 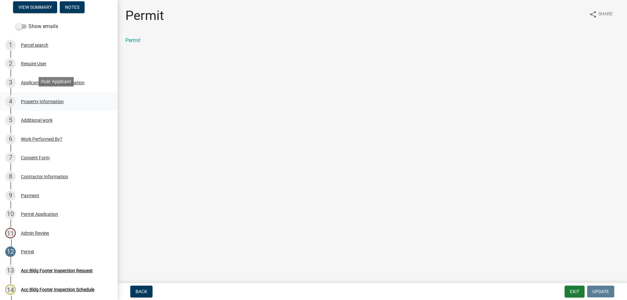 I want to click on div: Property Information, so click(x=42, y=102).